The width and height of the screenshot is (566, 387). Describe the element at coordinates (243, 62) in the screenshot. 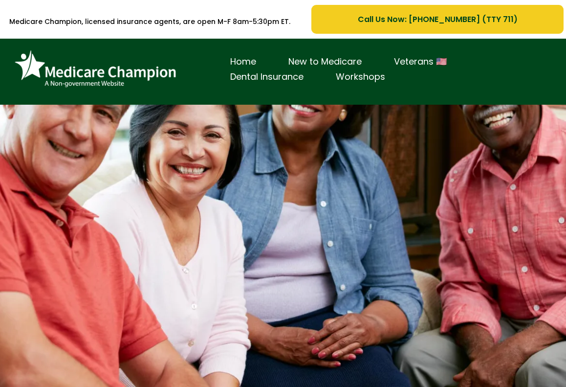

I see `a: Home` at that location.